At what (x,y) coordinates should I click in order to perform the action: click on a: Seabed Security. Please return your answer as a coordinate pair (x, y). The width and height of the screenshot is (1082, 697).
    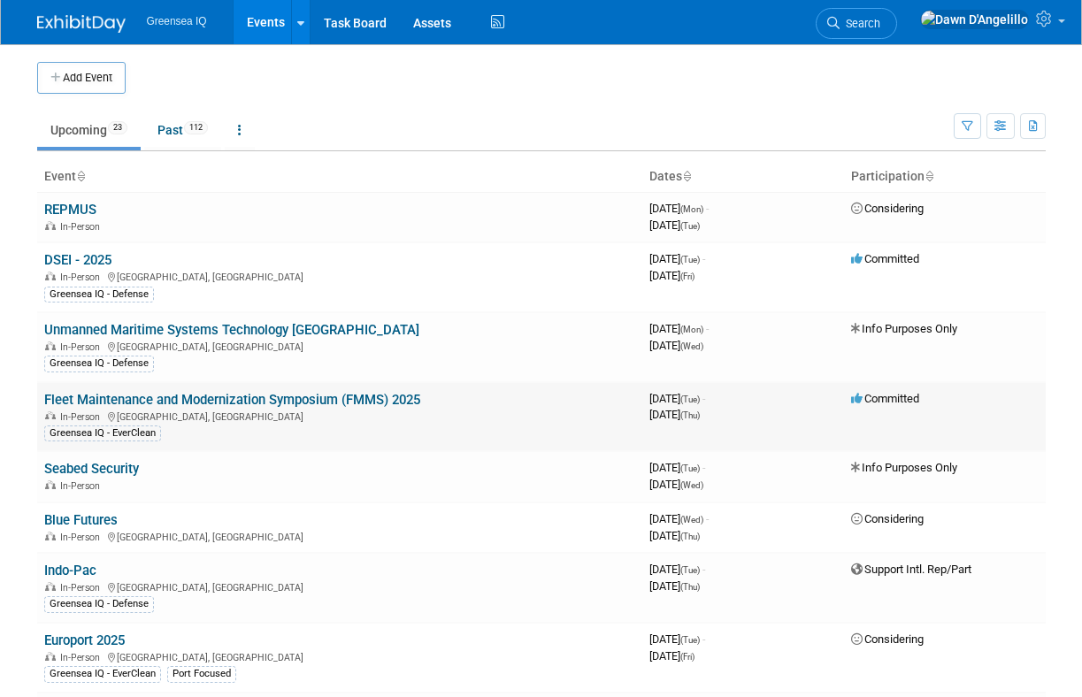
    Looking at the image, I should click on (91, 469).